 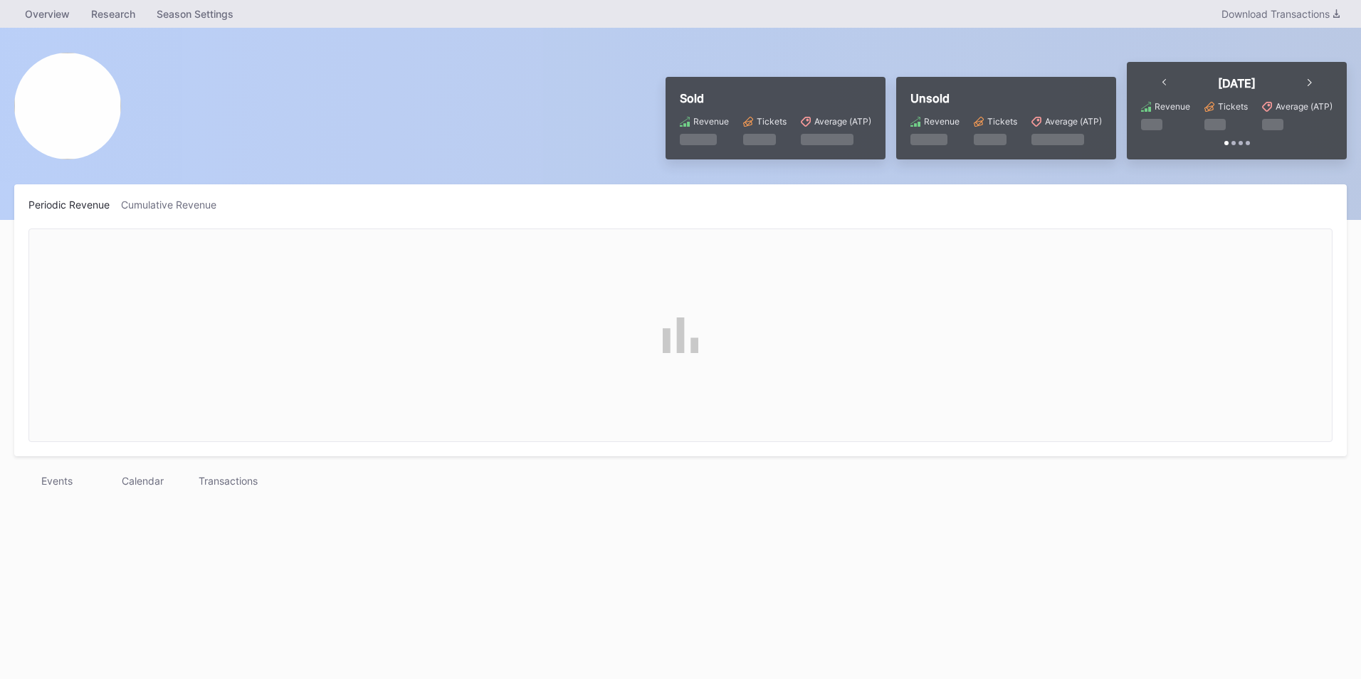 What do you see at coordinates (57, 480) in the screenshot?
I see `div: Events` at bounding box center [57, 480].